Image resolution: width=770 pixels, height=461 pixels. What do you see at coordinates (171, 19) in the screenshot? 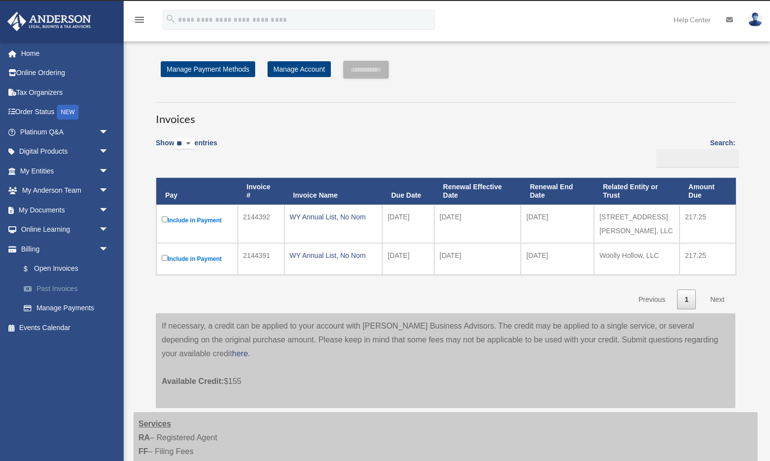
I see `i: search` at bounding box center [171, 19].